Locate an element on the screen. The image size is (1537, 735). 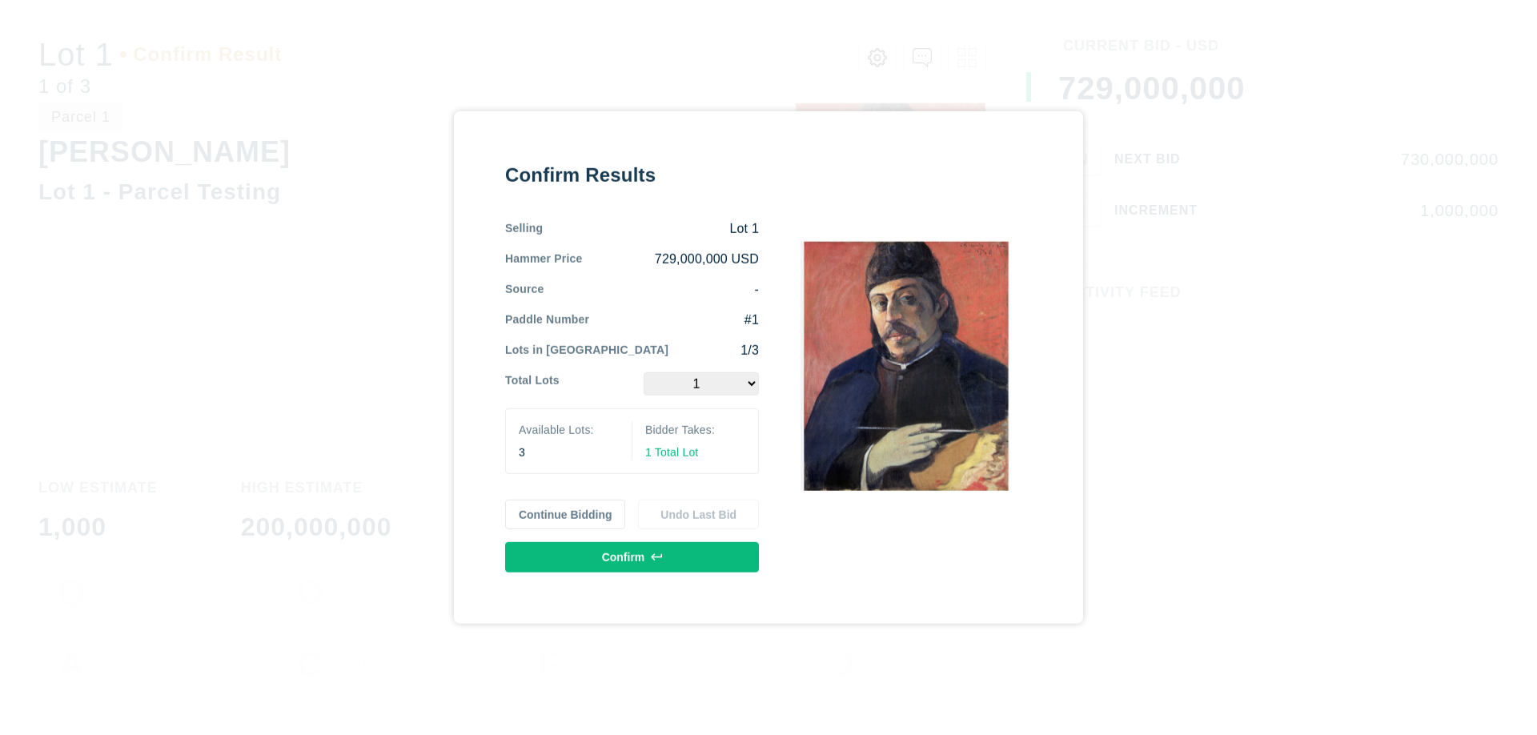
div: Lot 1 is located at coordinates (651, 229).